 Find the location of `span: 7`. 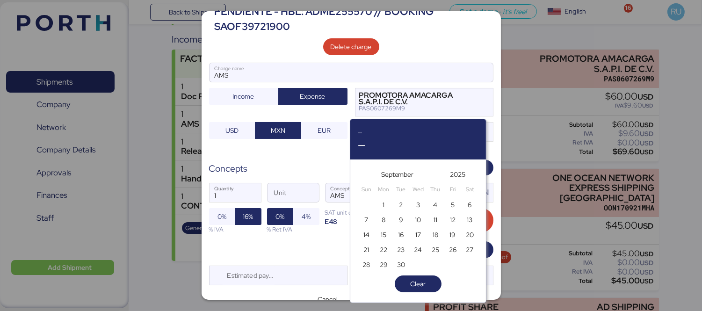

span: 7 is located at coordinates (366, 220).